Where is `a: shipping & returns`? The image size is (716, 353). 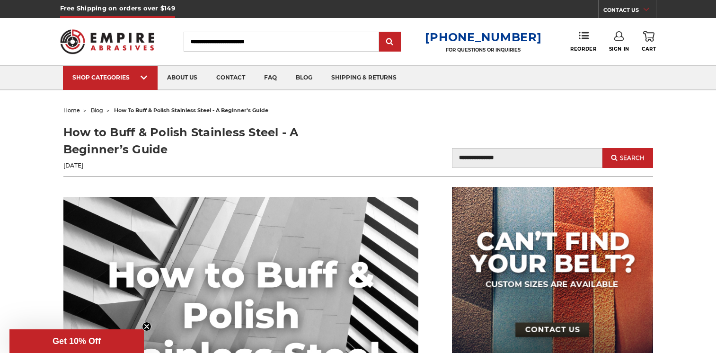 a: shipping & returns is located at coordinates (364, 78).